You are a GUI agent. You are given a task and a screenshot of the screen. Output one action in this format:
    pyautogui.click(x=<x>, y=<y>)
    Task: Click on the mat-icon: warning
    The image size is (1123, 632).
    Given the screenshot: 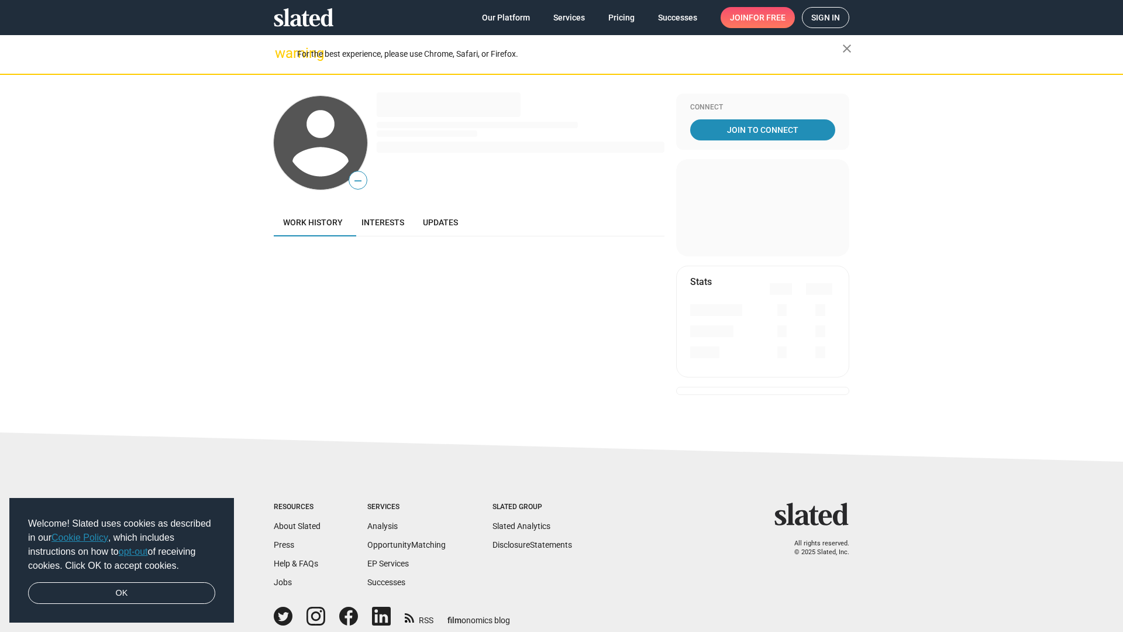 What is the action you would take?
    pyautogui.click(x=282, y=53)
    